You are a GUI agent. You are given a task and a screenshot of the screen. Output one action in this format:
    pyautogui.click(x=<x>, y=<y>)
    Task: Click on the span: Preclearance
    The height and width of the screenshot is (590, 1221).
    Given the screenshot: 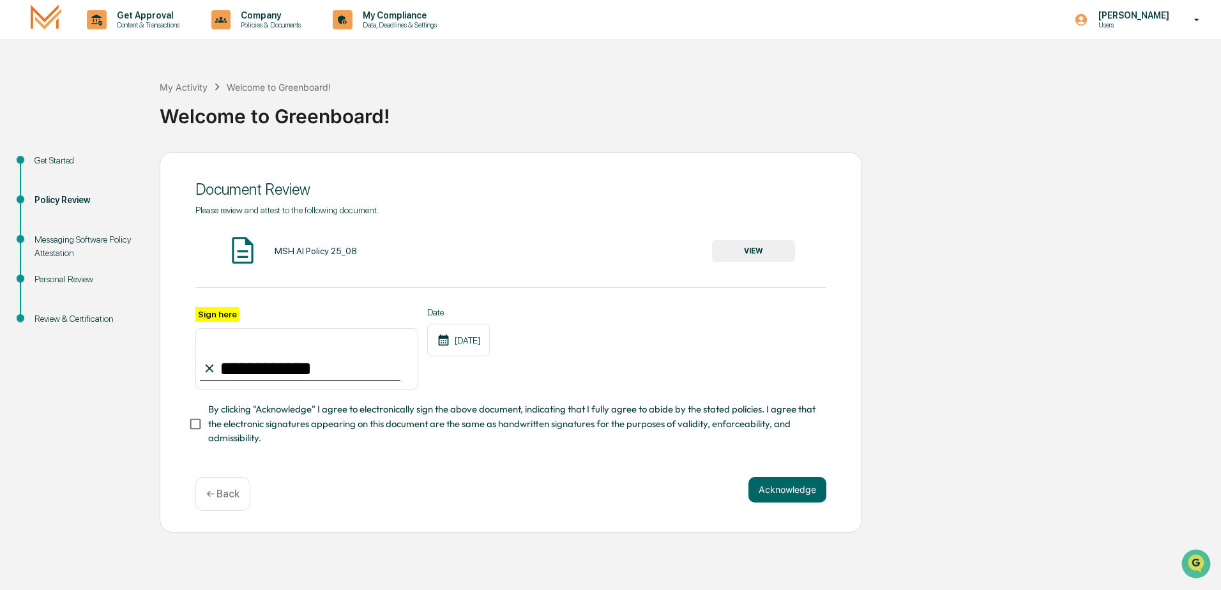 What is the action you would take?
    pyautogui.click(x=54, y=167)
    